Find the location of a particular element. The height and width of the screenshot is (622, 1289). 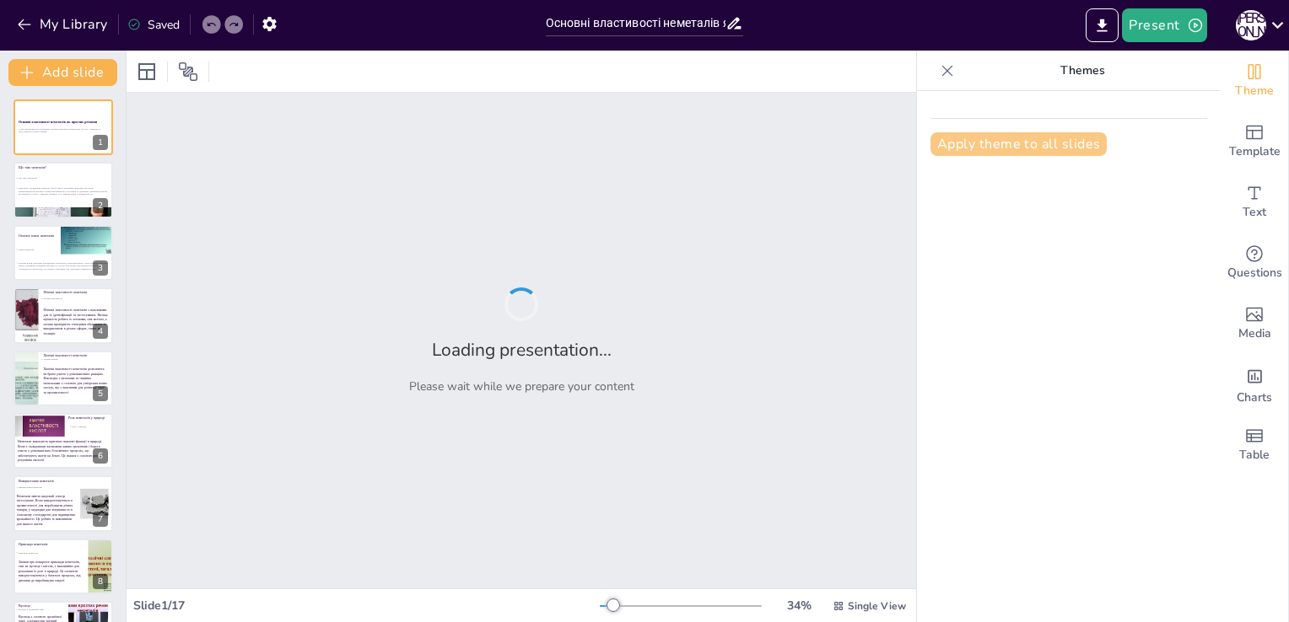

p: Хімічні властивості неметалів is located at coordinates (75, 356).